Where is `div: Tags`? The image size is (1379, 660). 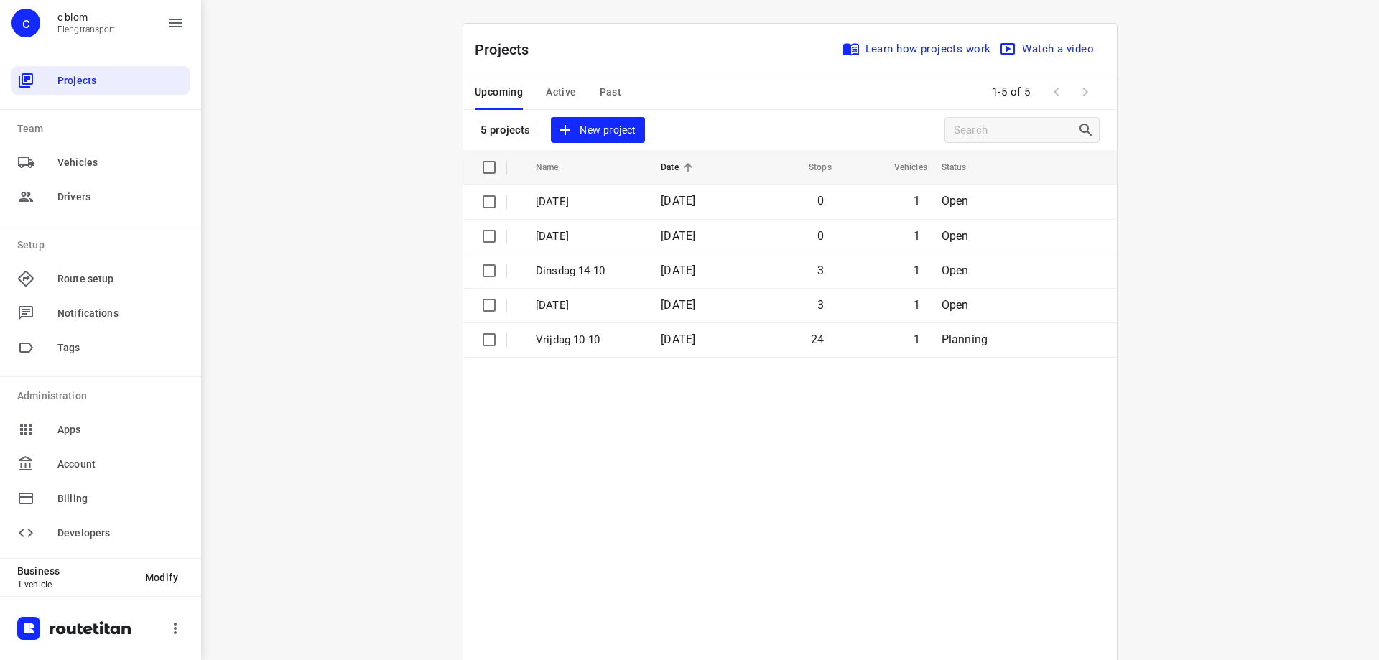 div: Tags is located at coordinates (101, 348).